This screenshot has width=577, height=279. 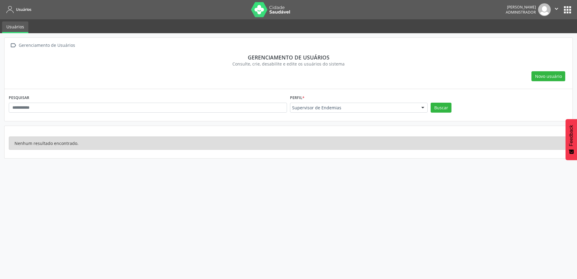 What do you see at coordinates (353, 108) in the screenshot?
I see `span: Supervisor de Endemias` at bounding box center [353, 108].